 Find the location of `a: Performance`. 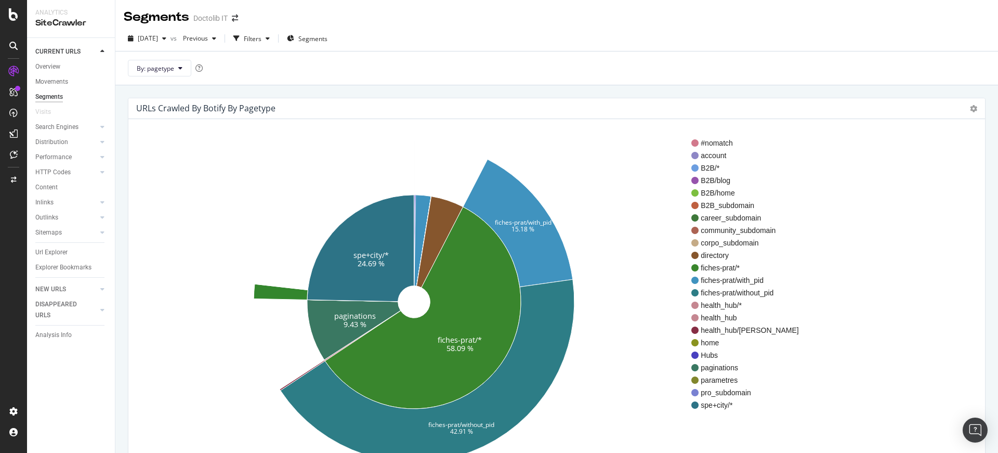

a: Performance is located at coordinates (66, 157).